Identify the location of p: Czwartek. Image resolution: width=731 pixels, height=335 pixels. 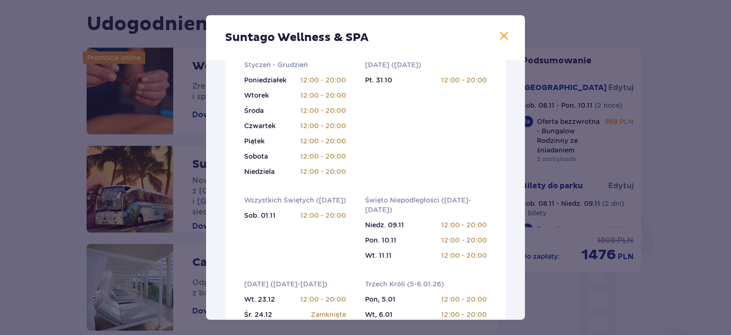
(260, 126).